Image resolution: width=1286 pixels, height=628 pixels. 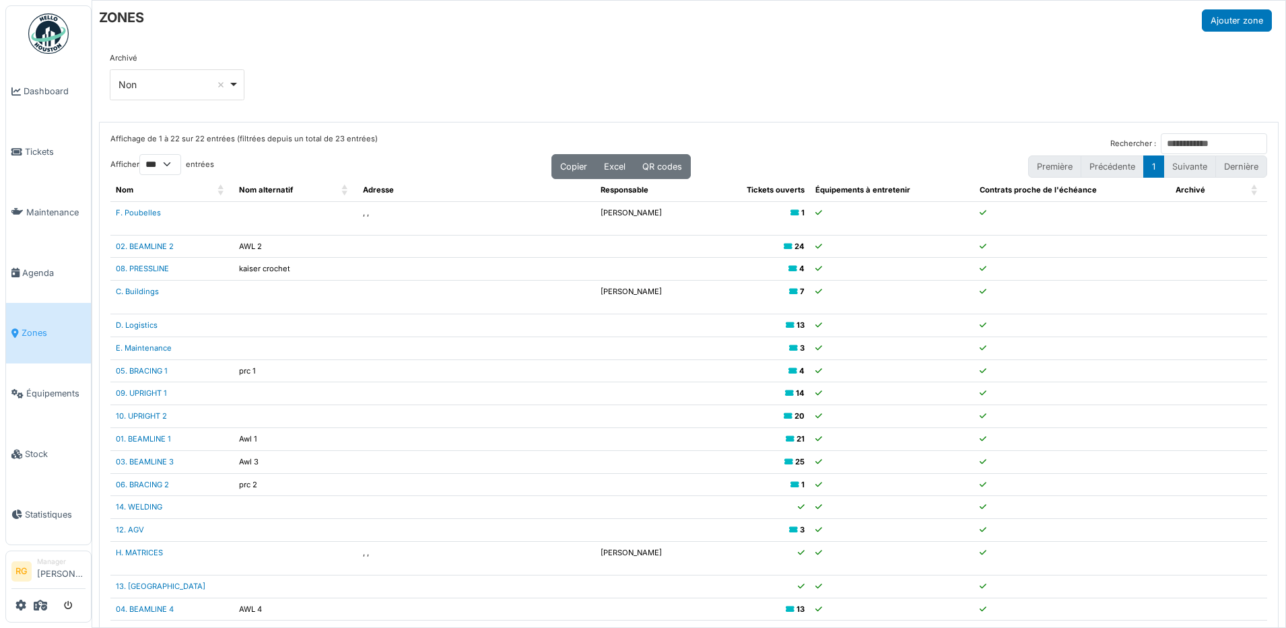 I want to click on span: Stock, so click(x=55, y=454).